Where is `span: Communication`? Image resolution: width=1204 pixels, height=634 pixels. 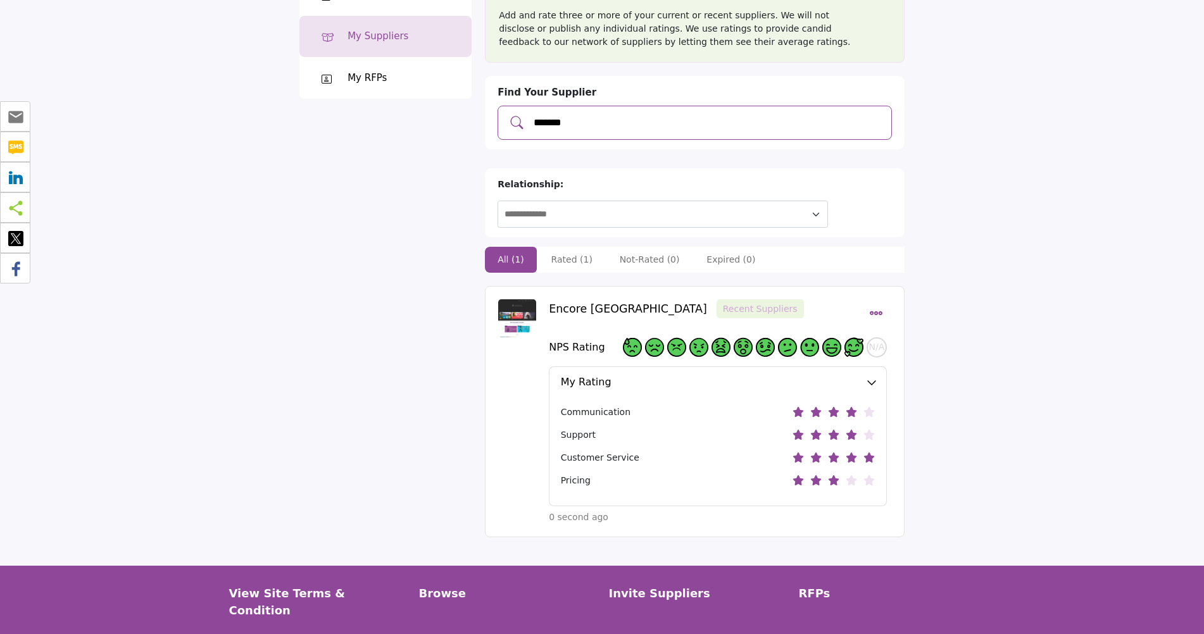 span: Communication is located at coordinates (596, 412).